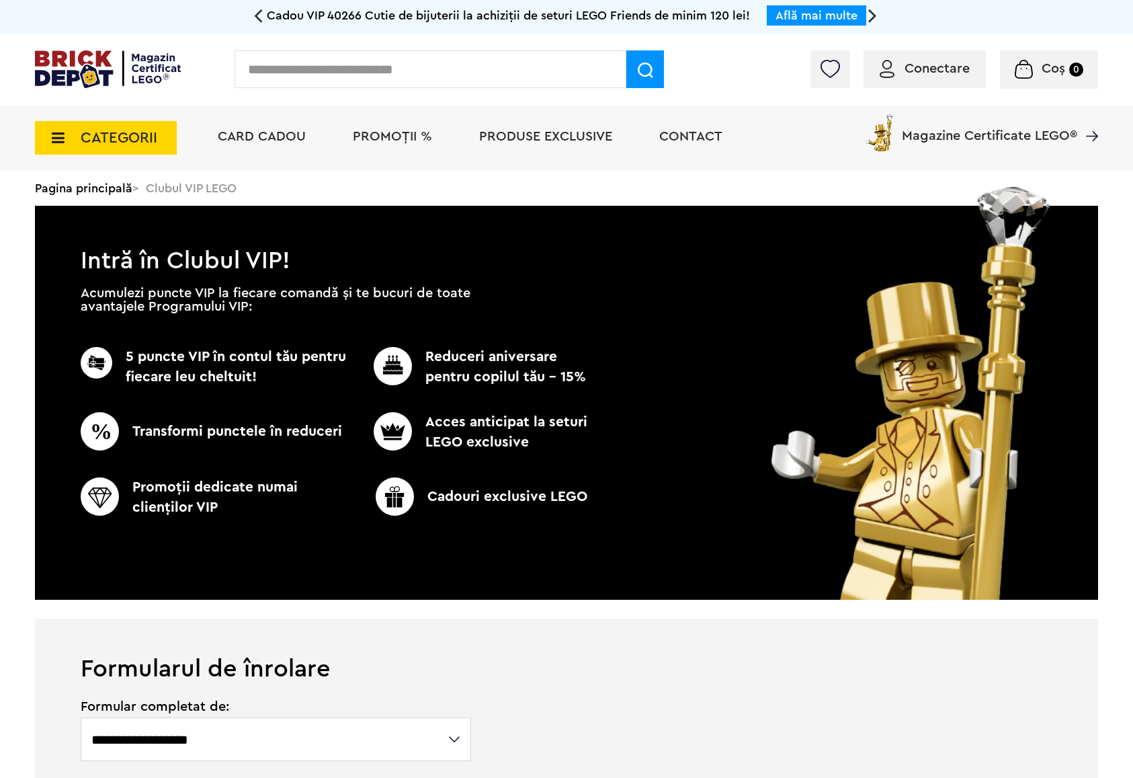 This screenshot has width=1133, height=778. Describe the element at coordinates (276, 300) in the screenshot. I see `p: Acumulezi puncte VIP la fiecare comandă și te bucuri de toate avantajele Programului VIP:` at that location.